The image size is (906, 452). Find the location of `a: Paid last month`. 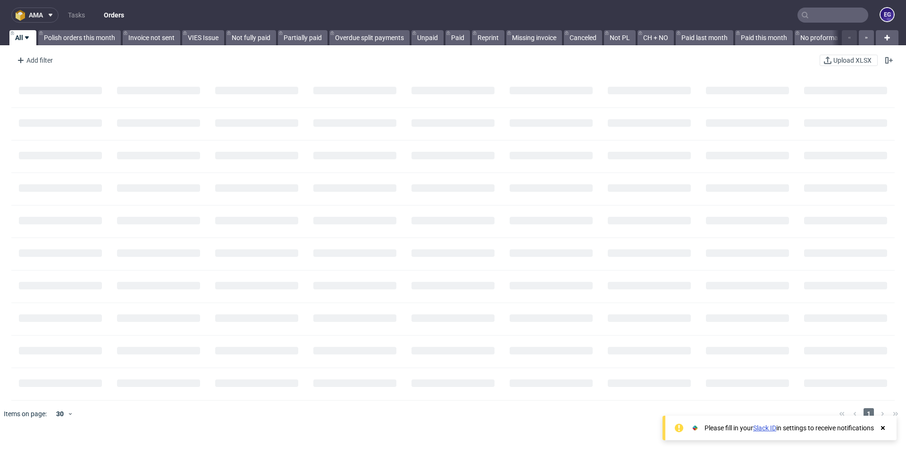

a: Paid last month is located at coordinates (704, 38).